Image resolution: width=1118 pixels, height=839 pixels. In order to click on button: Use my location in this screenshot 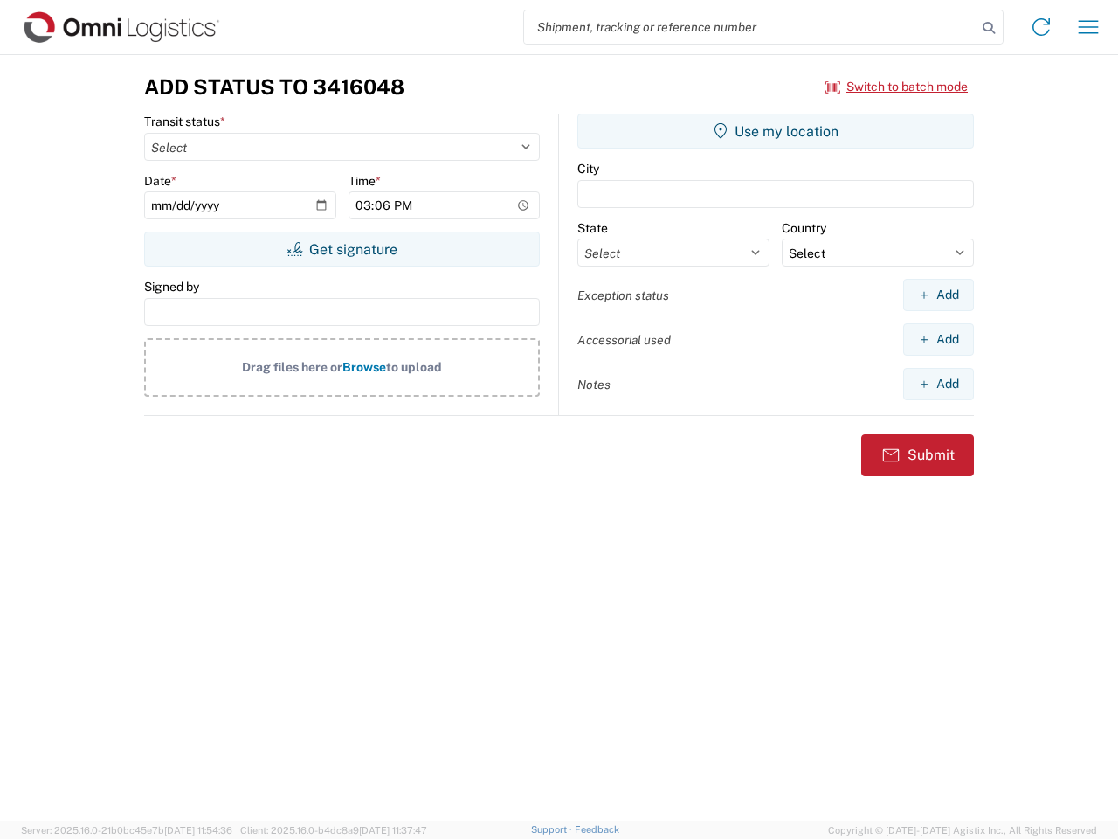, I will do `click(776, 131)`.